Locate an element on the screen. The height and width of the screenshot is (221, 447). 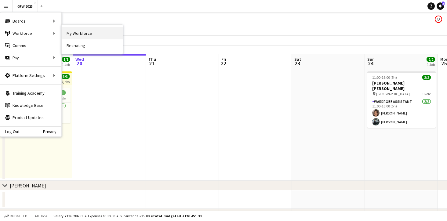
span: Total Budgeted £136 451.33 is located at coordinates (177, 216).